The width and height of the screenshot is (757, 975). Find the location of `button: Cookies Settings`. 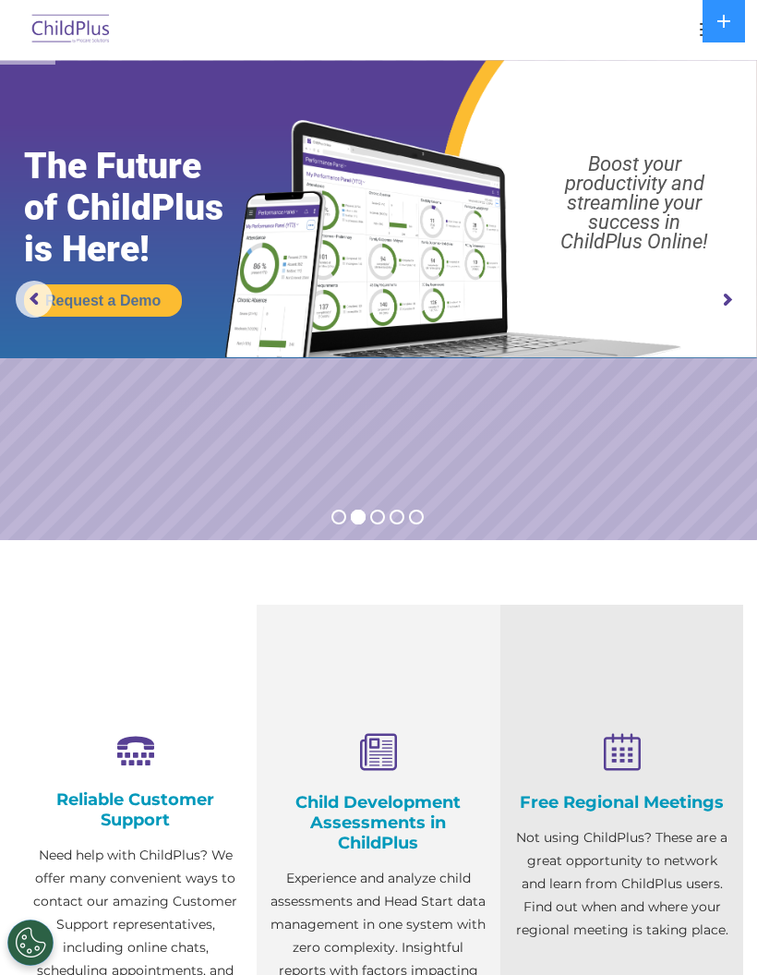

button: Cookies Settings is located at coordinates (30, 943).